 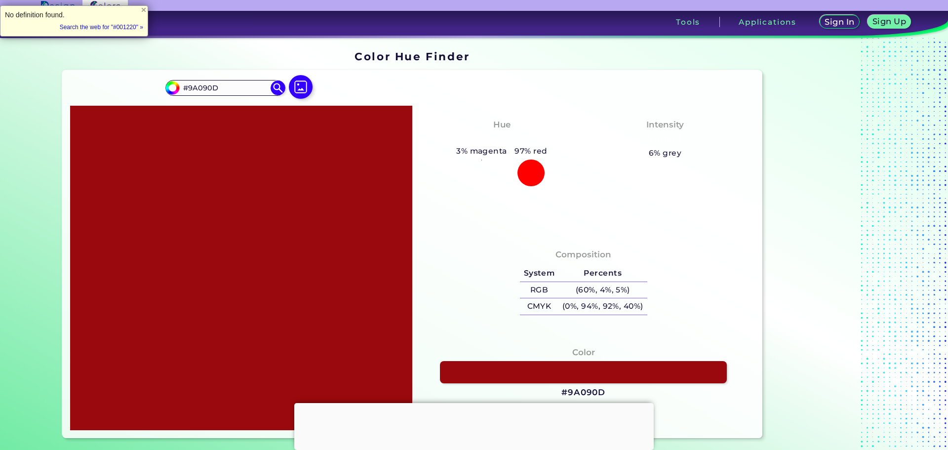 I want to click on h5: (60%, 4%, 5%), so click(x=603, y=290).